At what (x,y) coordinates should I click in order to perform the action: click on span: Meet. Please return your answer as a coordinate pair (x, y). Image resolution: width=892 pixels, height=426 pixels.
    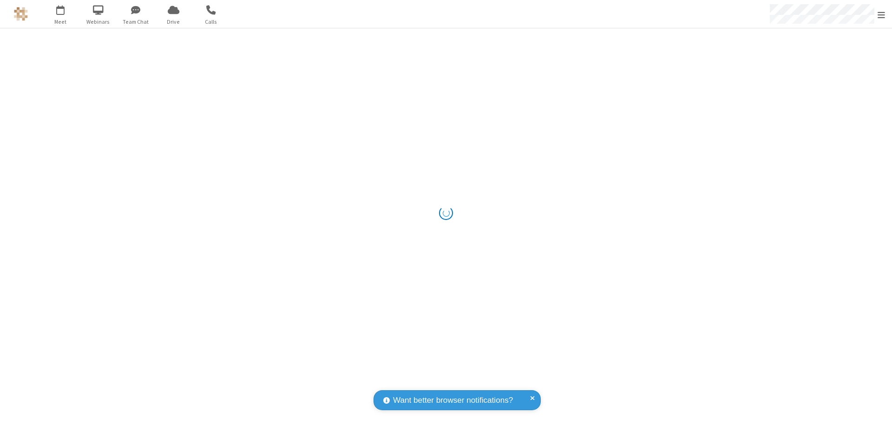
    Looking at the image, I should click on (60, 22).